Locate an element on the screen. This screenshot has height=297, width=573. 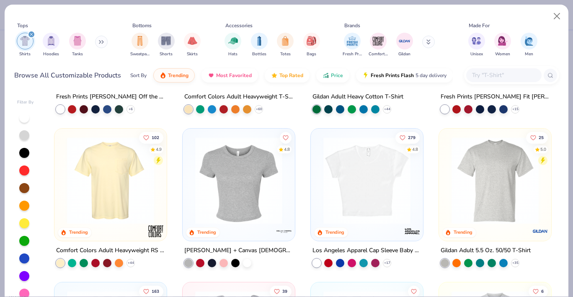
span: 6 is located at coordinates (542, 291).